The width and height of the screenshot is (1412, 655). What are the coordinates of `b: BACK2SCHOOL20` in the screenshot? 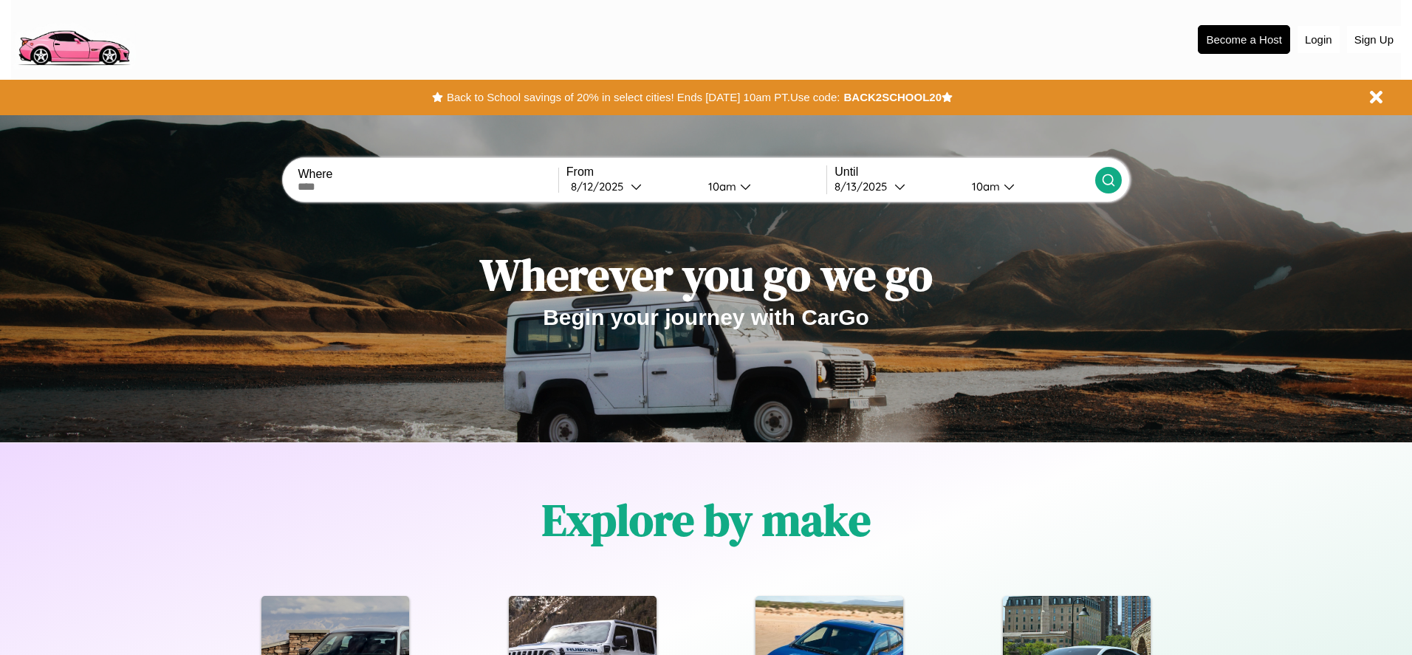 It's located at (892, 97).